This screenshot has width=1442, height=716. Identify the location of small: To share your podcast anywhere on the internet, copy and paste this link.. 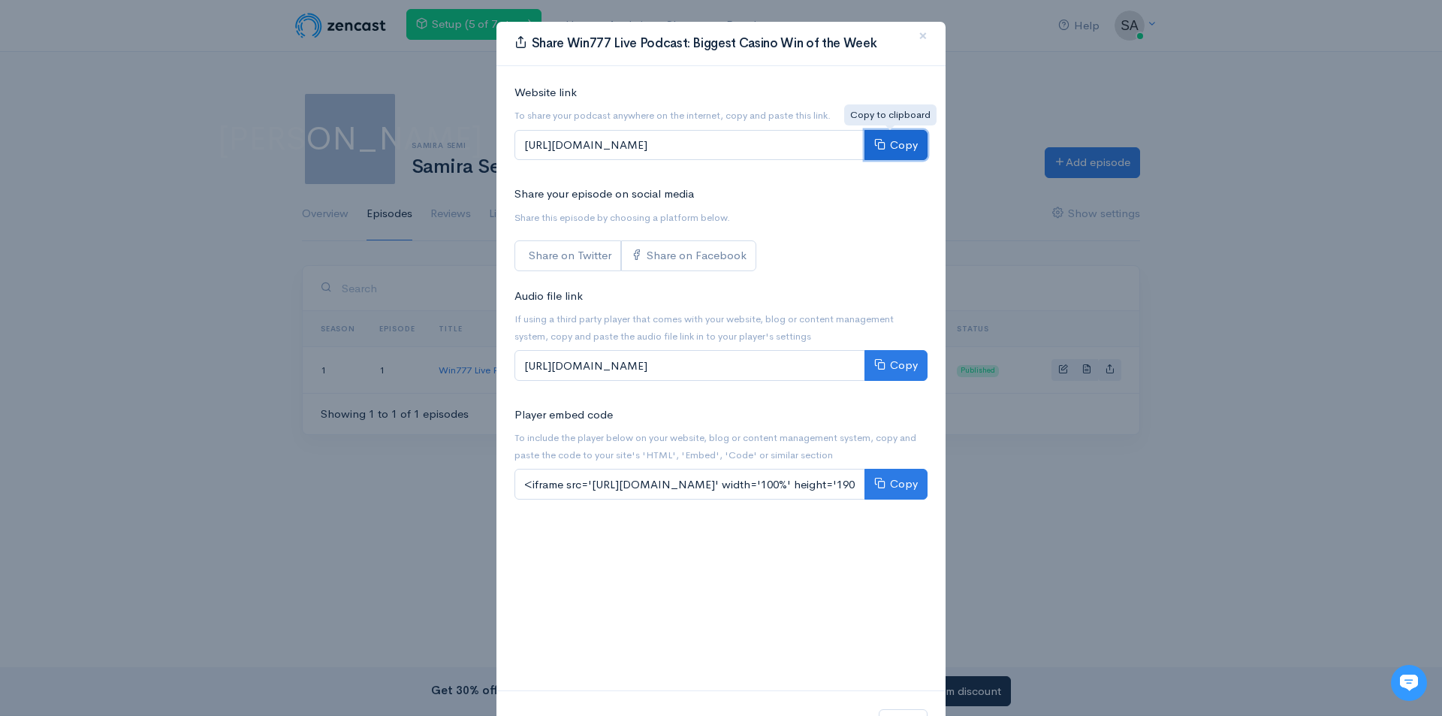
(672, 115).